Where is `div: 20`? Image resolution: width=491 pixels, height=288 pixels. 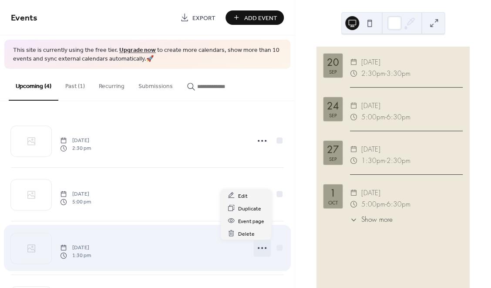 div: 20 is located at coordinates (333, 62).